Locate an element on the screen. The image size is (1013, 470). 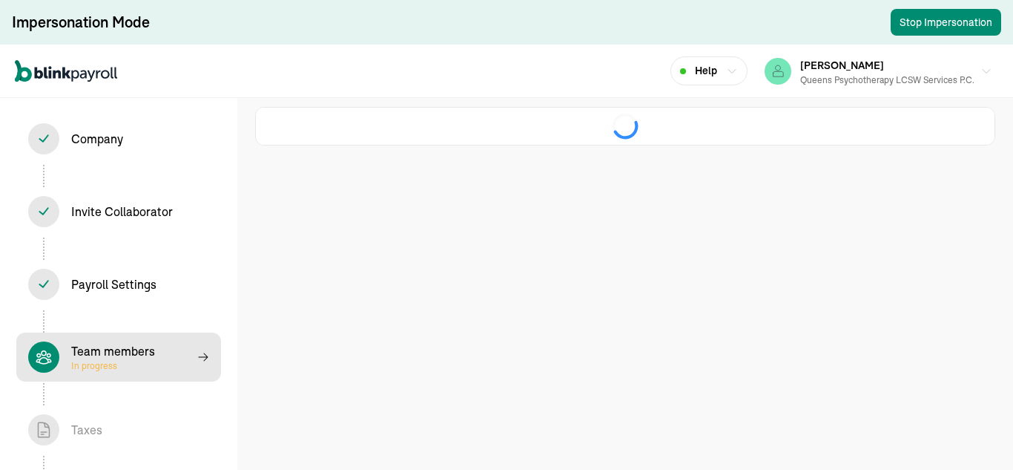
div: Chat Widget is located at coordinates (976, 434).